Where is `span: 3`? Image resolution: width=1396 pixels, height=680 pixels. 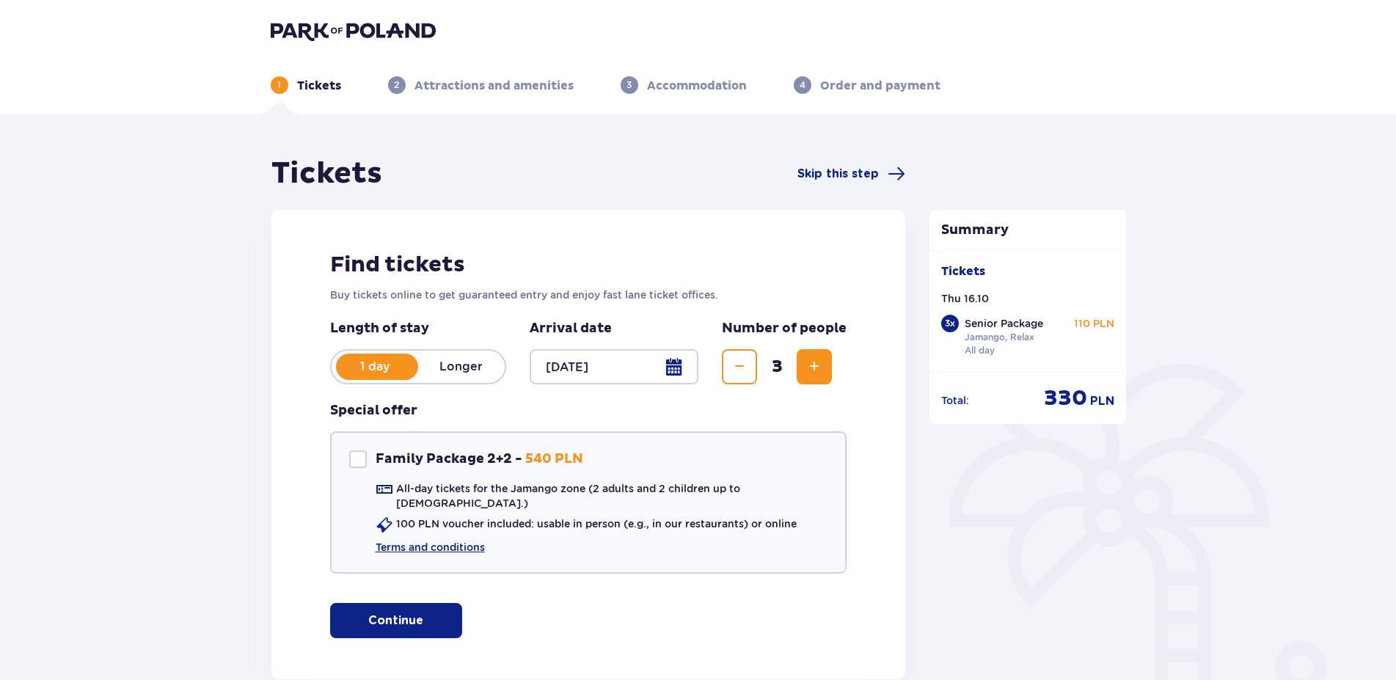 span: 3 is located at coordinates (777, 367).